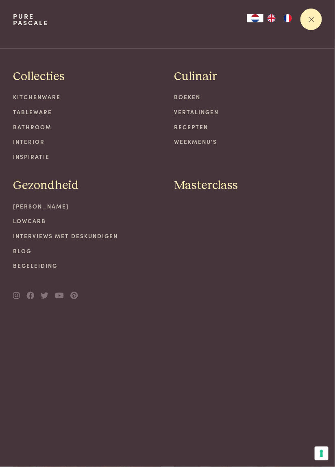 The image size is (335, 467). I want to click on a: Bathroom, so click(87, 127).